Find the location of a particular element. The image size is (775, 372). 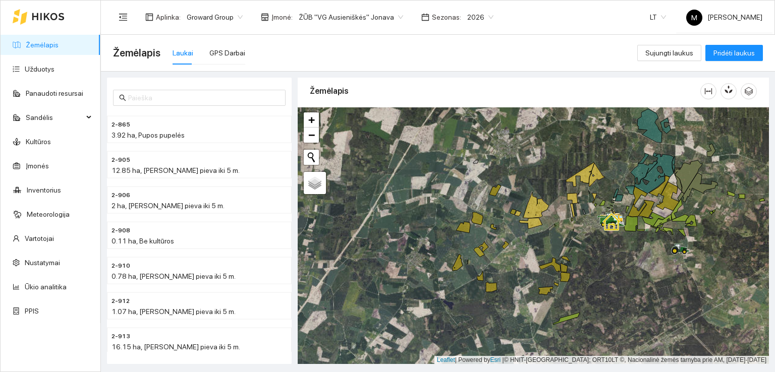

span: 0.11 ha, Be kultūros is located at coordinates (143, 241).